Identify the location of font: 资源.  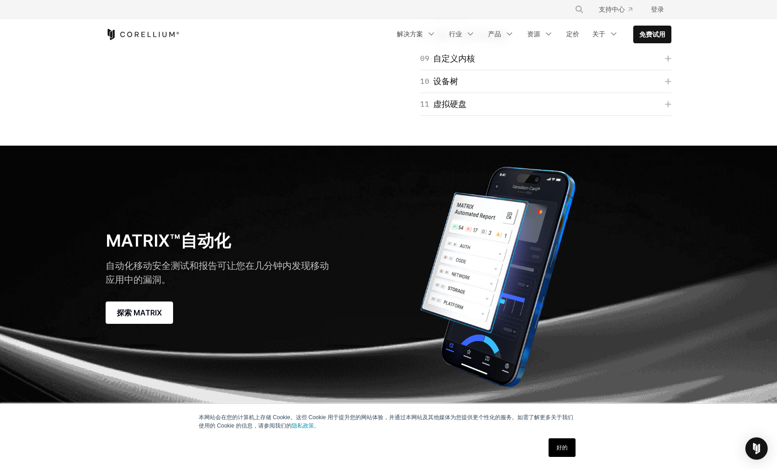
(534, 34).